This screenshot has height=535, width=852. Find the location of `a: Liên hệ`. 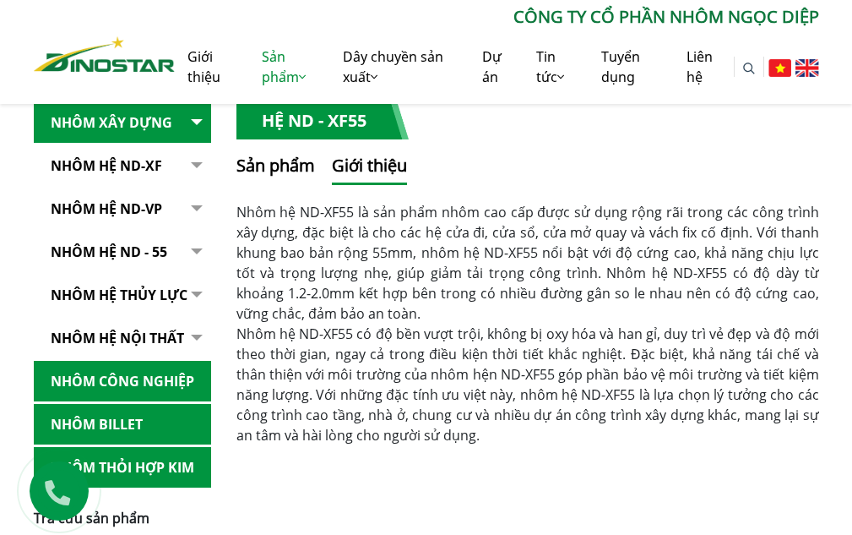

a: Liên hệ is located at coordinates (704, 67).